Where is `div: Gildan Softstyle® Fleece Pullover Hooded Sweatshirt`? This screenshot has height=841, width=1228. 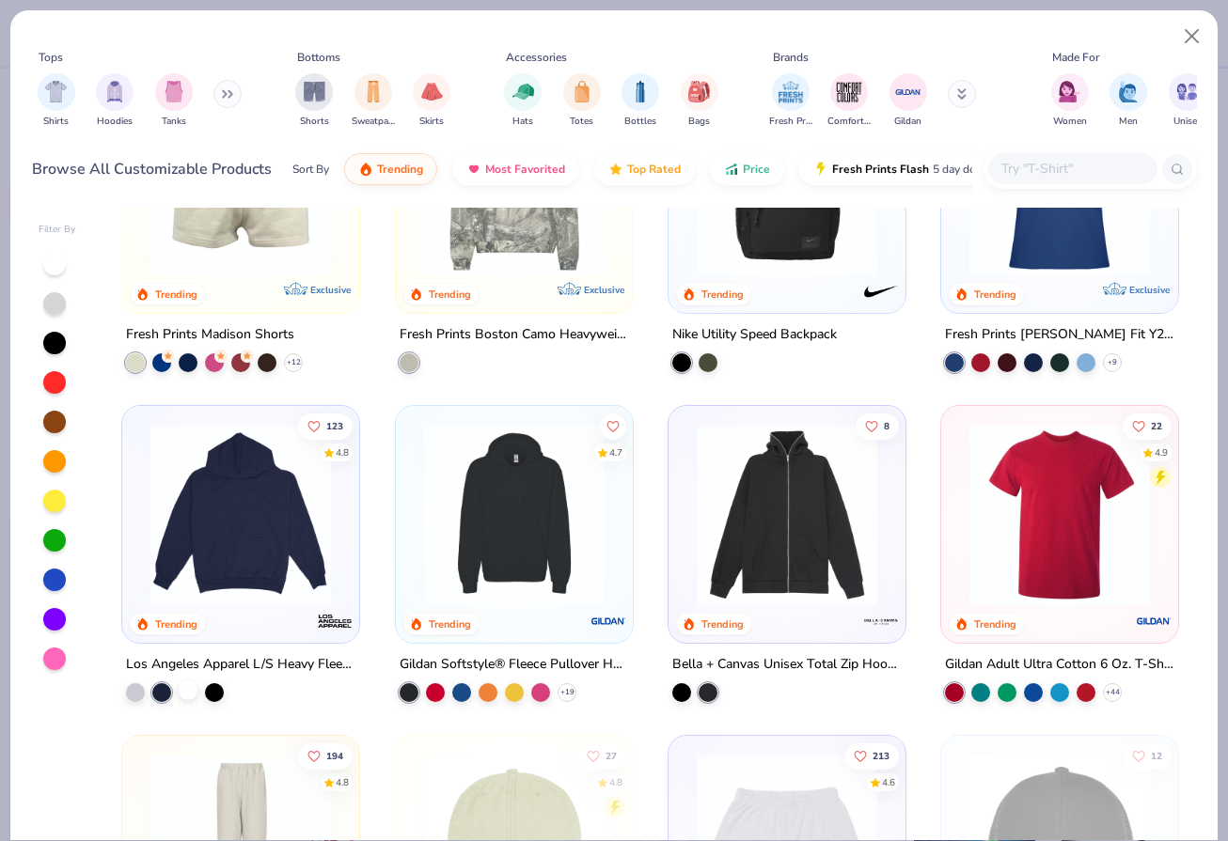
div: Gildan Softstyle® Fleece Pullover Hooded Sweatshirt is located at coordinates (514, 665).